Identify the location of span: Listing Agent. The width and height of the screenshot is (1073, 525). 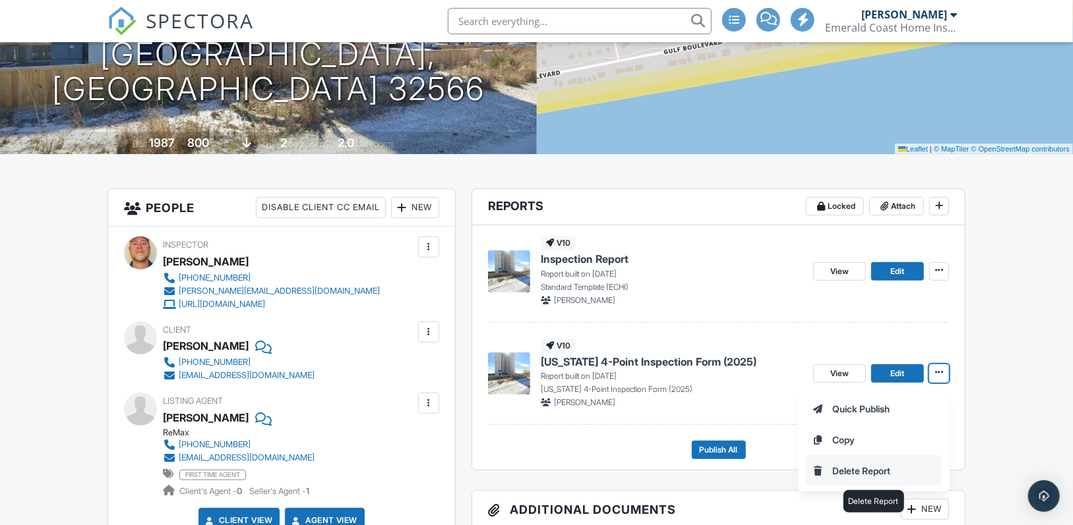
(192, 401).